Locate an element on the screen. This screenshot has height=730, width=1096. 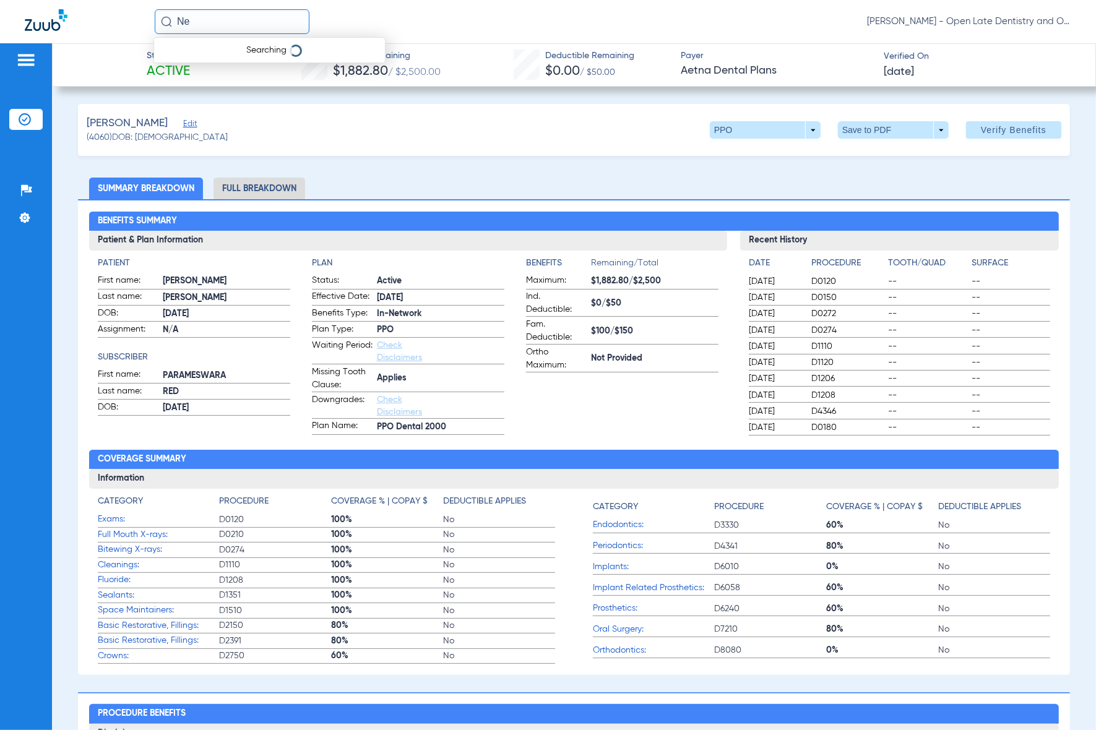
span: D8080 is located at coordinates (770, 650).